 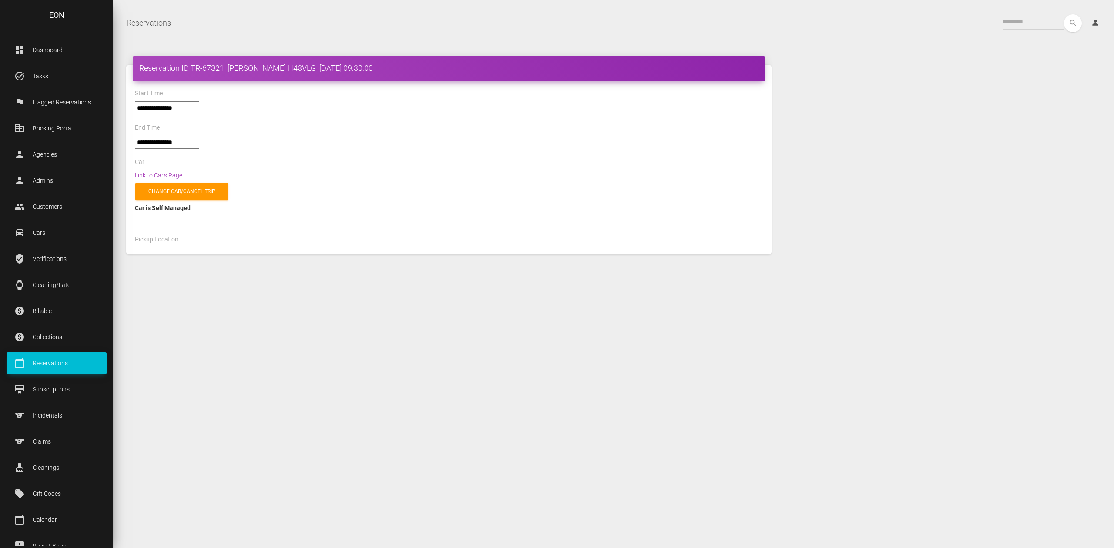 I want to click on a: card_membership Subscriptions, so click(x=57, y=389).